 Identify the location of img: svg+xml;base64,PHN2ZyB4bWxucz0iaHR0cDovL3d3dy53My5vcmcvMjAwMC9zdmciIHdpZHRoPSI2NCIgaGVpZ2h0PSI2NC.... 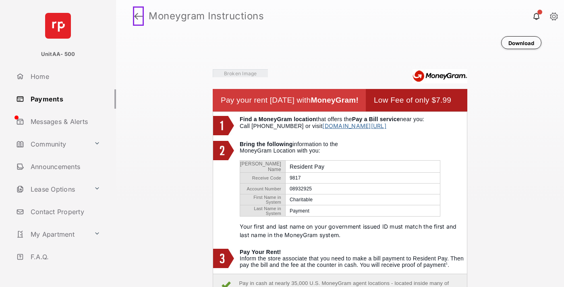
(58, 26).